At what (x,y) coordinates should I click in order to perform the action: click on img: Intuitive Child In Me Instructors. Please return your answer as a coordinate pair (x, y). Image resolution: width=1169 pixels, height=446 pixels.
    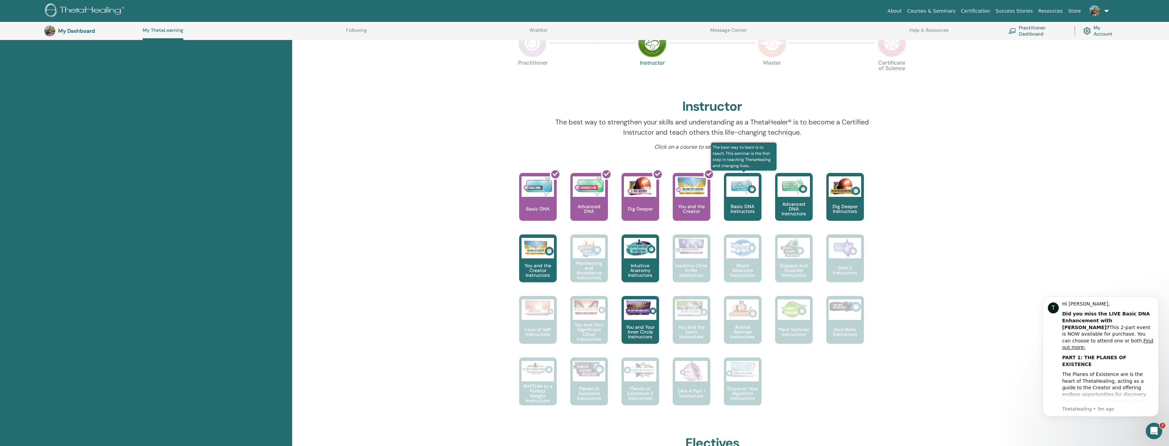
    Looking at the image, I should click on (691, 246).